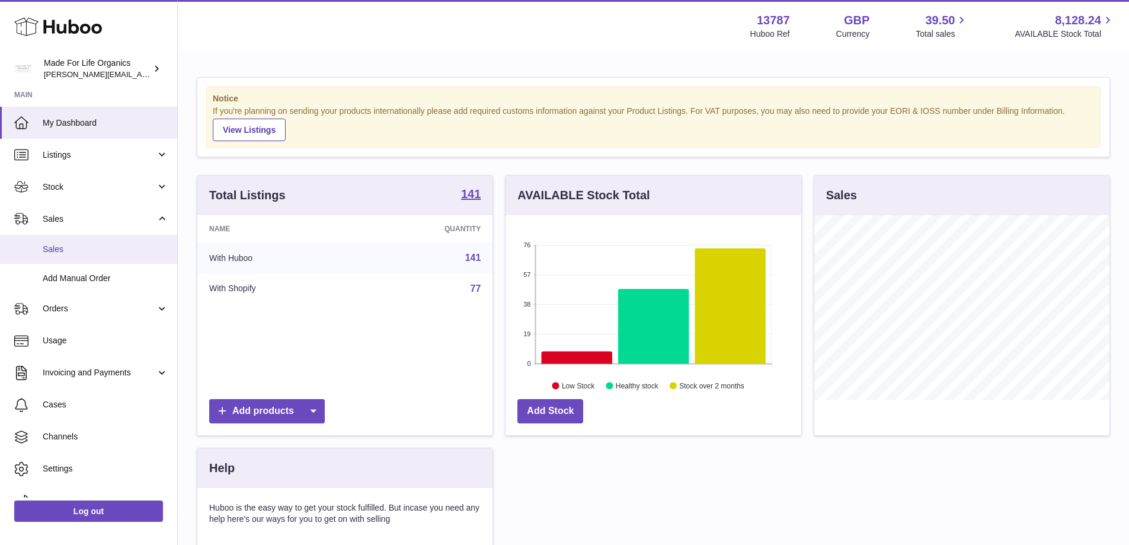  What do you see at coordinates (277, 258) in the screenshot?
I see `td: With Huboo` at bounding box center [277, 258].